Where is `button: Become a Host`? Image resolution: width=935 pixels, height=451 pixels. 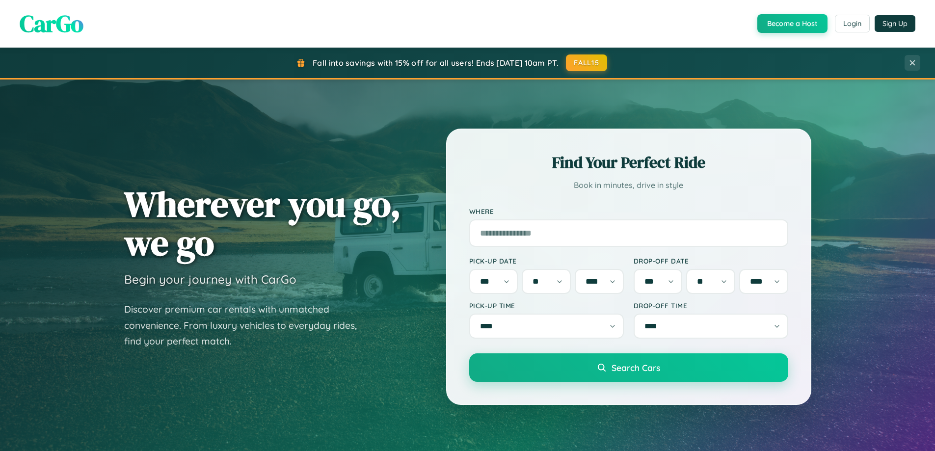
button: Become a Host is located at coordinates (793, 24).